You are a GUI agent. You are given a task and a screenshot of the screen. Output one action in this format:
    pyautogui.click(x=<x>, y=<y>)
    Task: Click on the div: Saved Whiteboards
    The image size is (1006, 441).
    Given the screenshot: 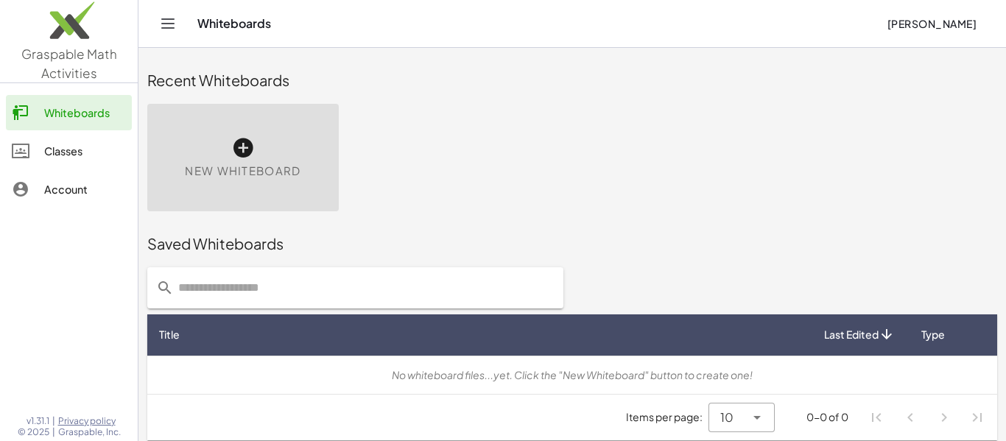 What is the action you would take?
    pyautogui.click(x=572, y=244)
    